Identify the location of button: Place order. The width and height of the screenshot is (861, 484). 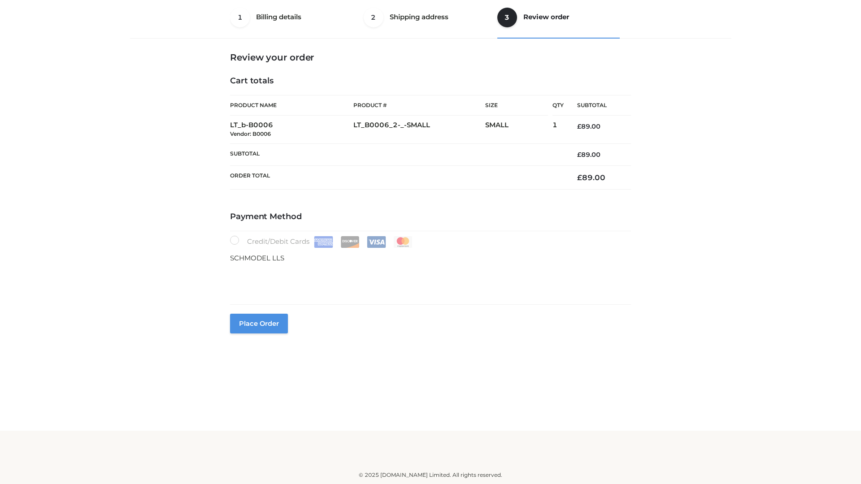
(259, 324).